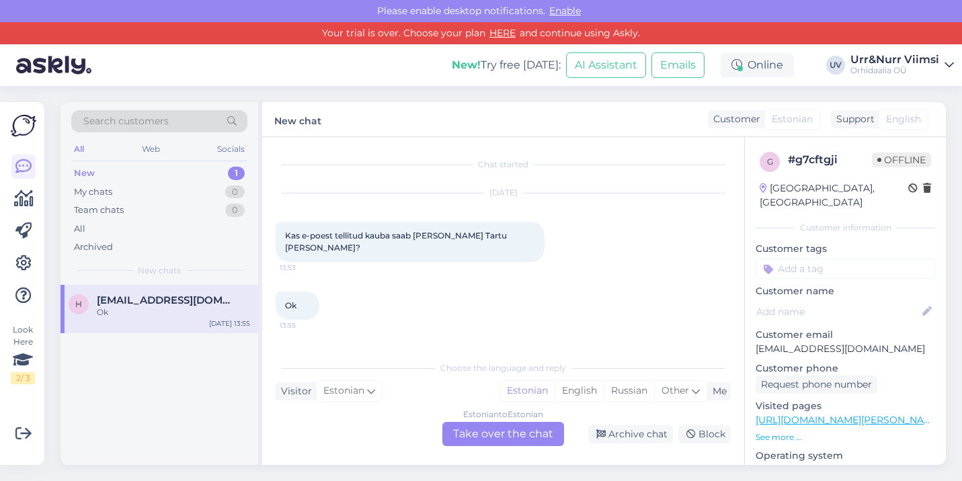 Image resolution: width=962 pixels, height=481 pixels. I want to click on div: Estonian to Estonian, so click(503, 415).